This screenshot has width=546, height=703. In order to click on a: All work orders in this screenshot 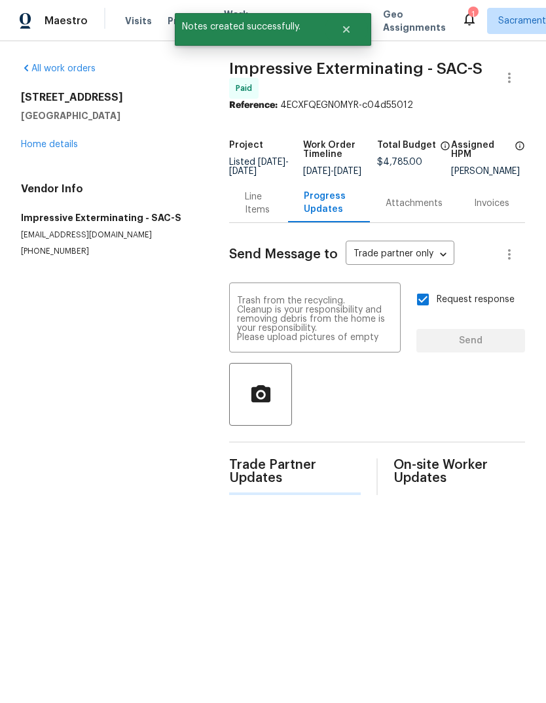, I will do `click(58, 69)`.